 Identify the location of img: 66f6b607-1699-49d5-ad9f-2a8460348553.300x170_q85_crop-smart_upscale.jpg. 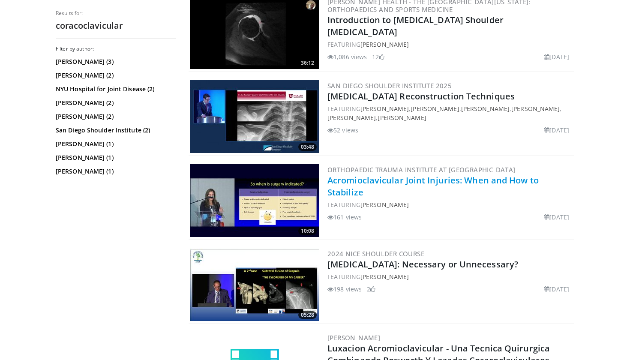
(255, 117).